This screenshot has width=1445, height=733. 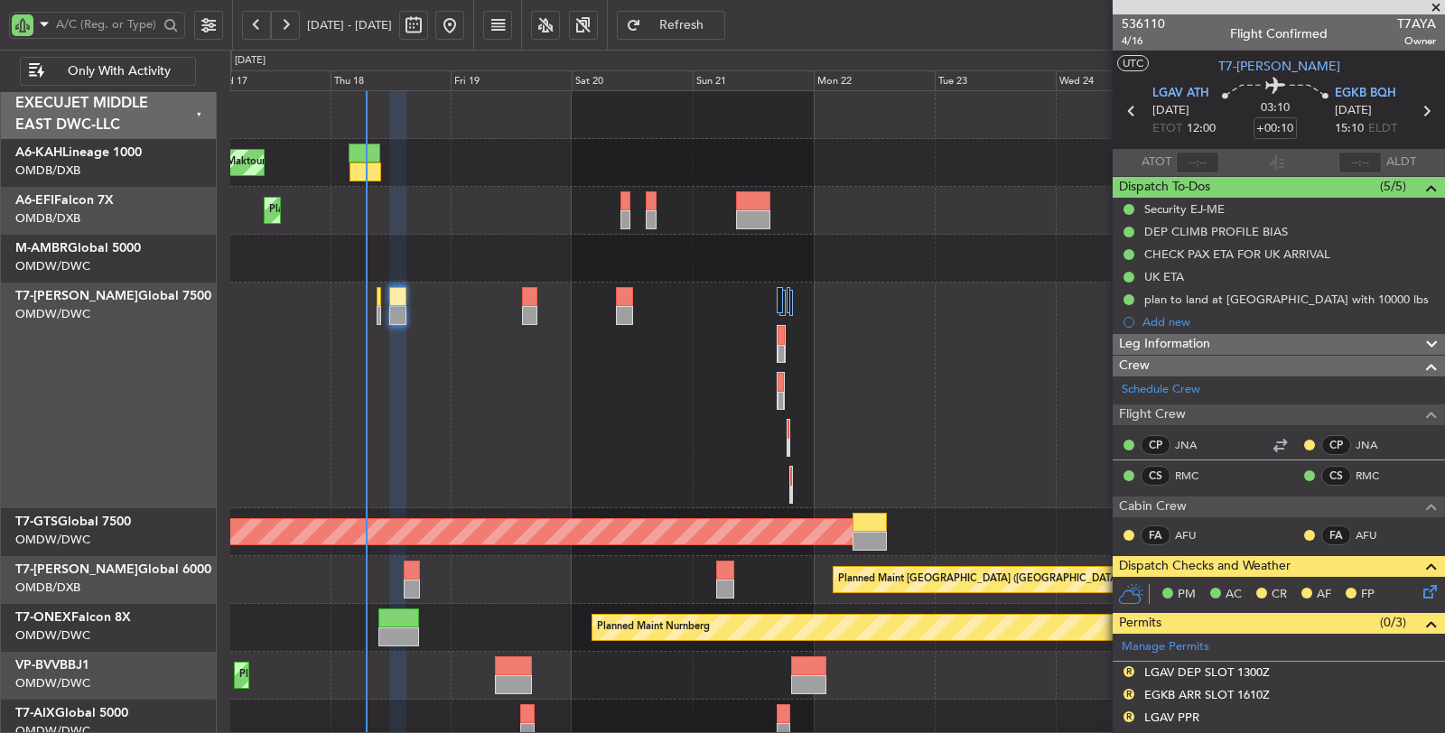 I want to click on button: Only With Activity, so click(x=107, y=71).